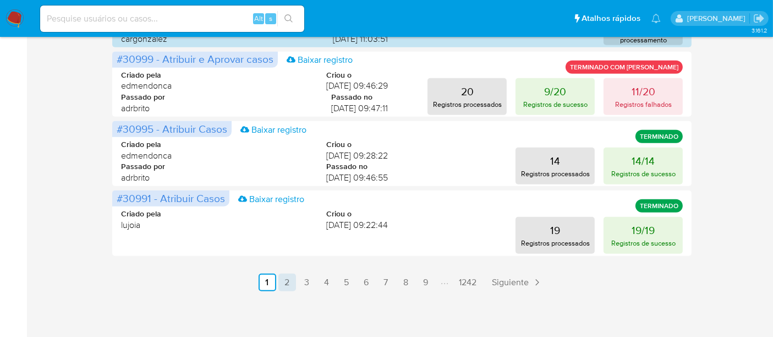 This screenshot has width=773, height=337. What do you see at coordinates (288, 19) in the screenshot?
I see `button: search-icon` at bounding box center [288, 19].